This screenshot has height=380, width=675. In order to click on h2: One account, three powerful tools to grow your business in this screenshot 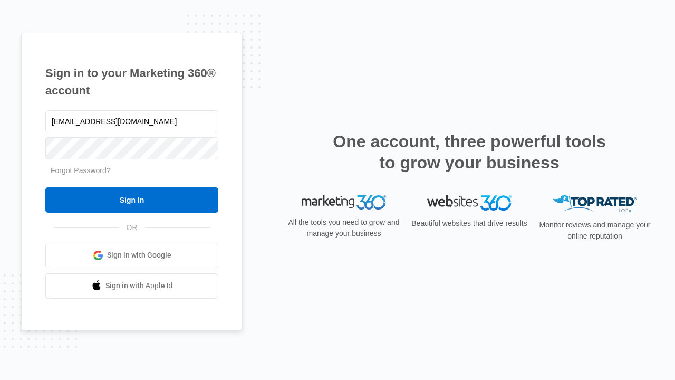, I will do `click(469, 152)`.